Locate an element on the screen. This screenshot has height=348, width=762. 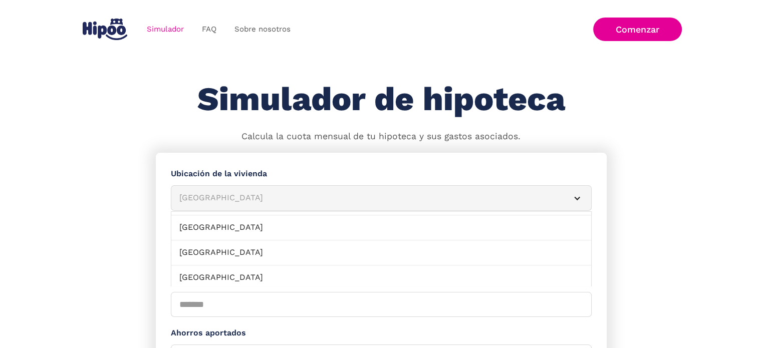
p: Calcula la cuota mensual de tu hipoteca y sus gastos asociados. is located at coordinates (381, 137).